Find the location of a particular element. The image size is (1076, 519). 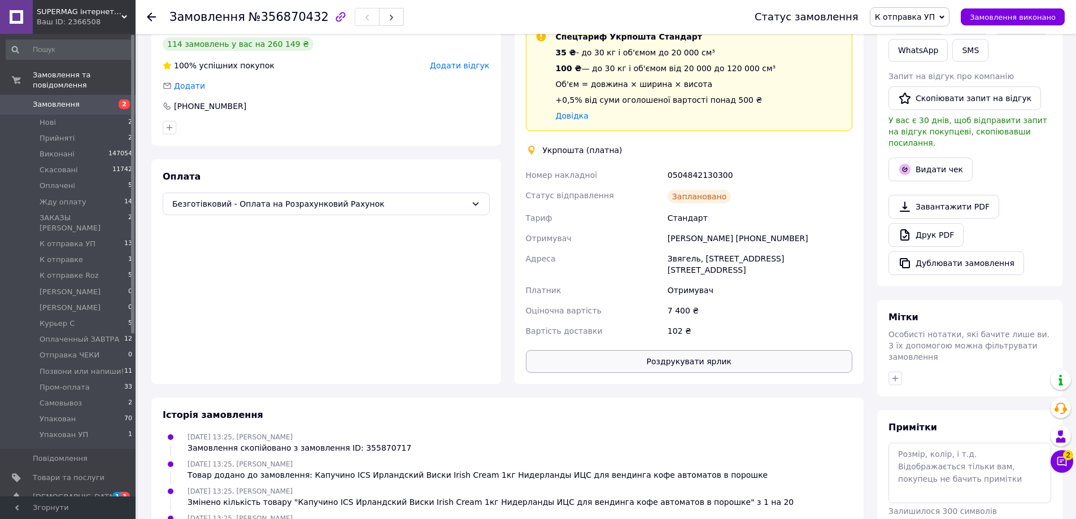

div: Повернутися назад is located at coordinates (151, 17).